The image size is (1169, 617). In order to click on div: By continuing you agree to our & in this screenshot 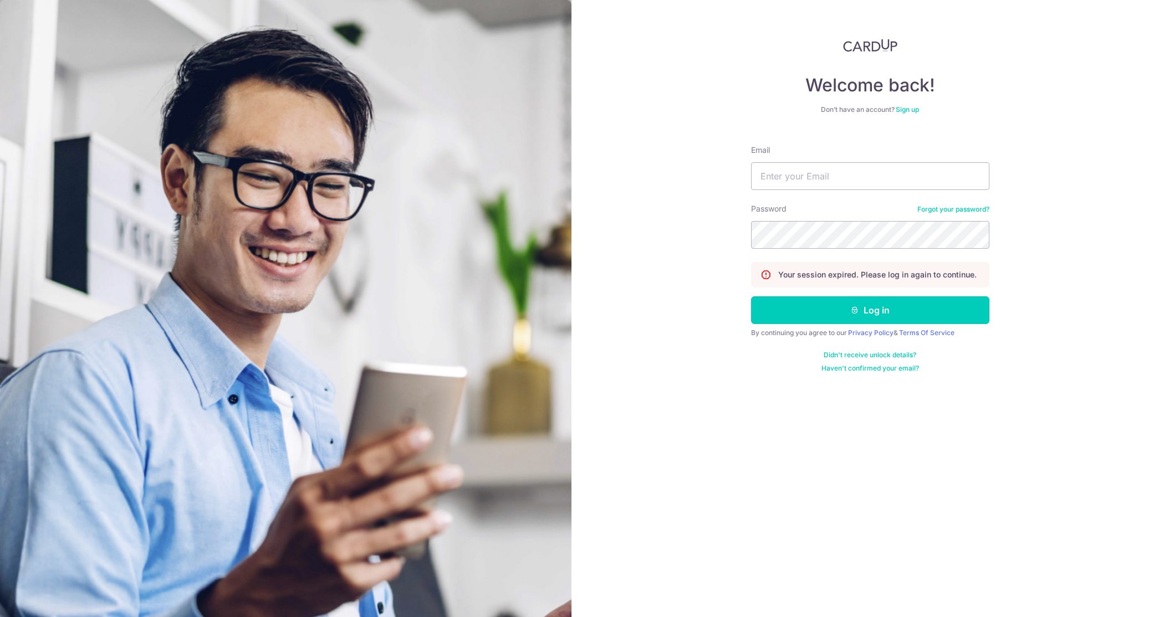, I will do `click(870, 333)`.